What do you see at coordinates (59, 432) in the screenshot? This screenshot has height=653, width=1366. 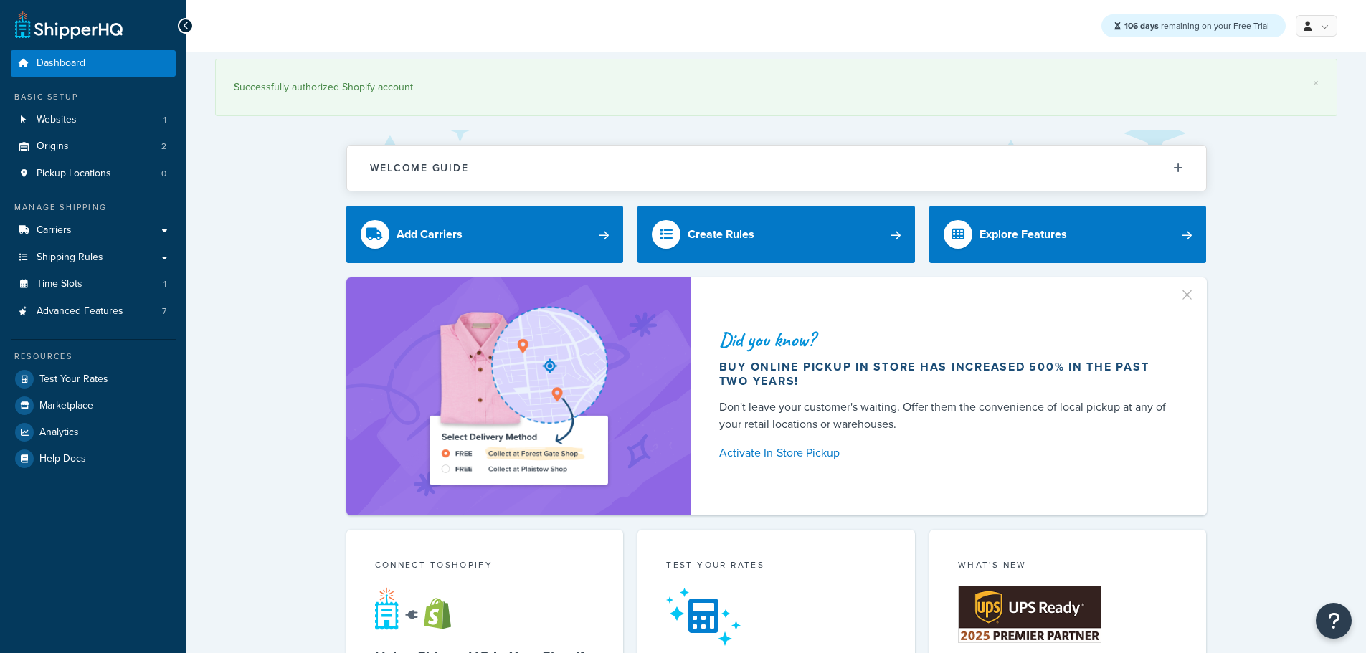 I see `span: Analytics` at bounding box center [59, 432].